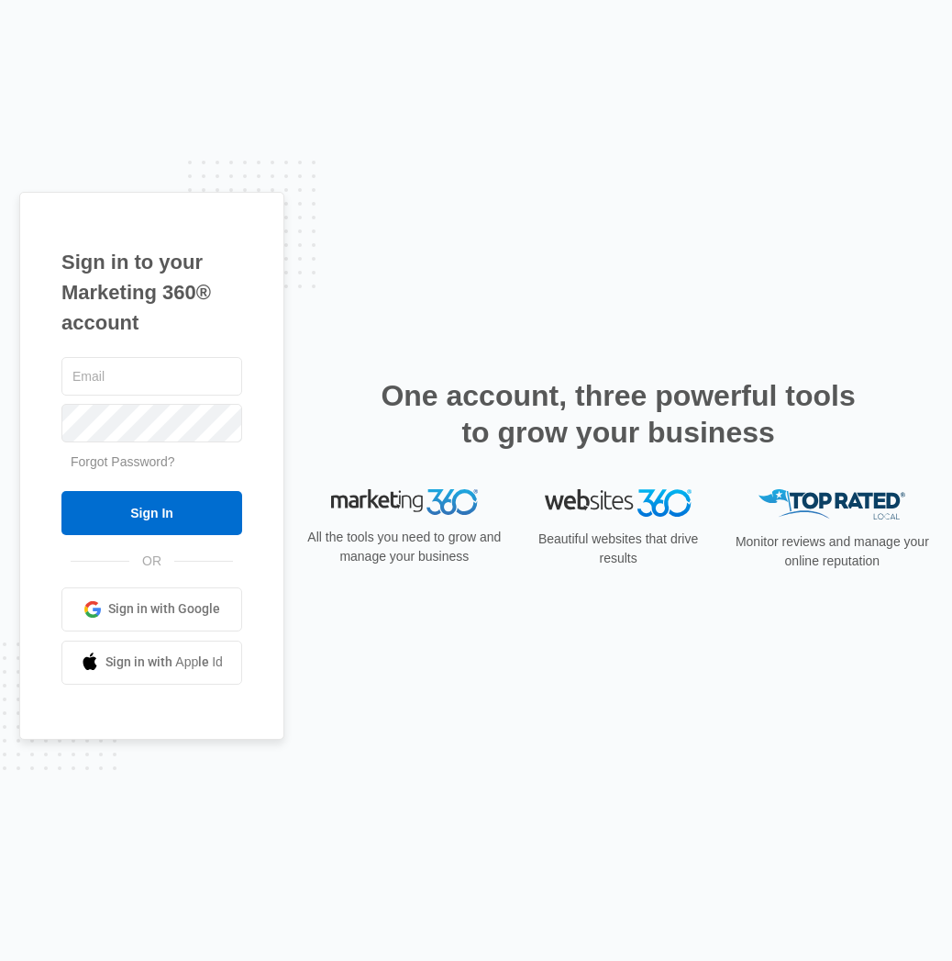 The image size is (952, 961). Describe the element at coordinates (832, 551) in the screenshot. I see `p: Monitor reviews and manage your online reputation` at that location.